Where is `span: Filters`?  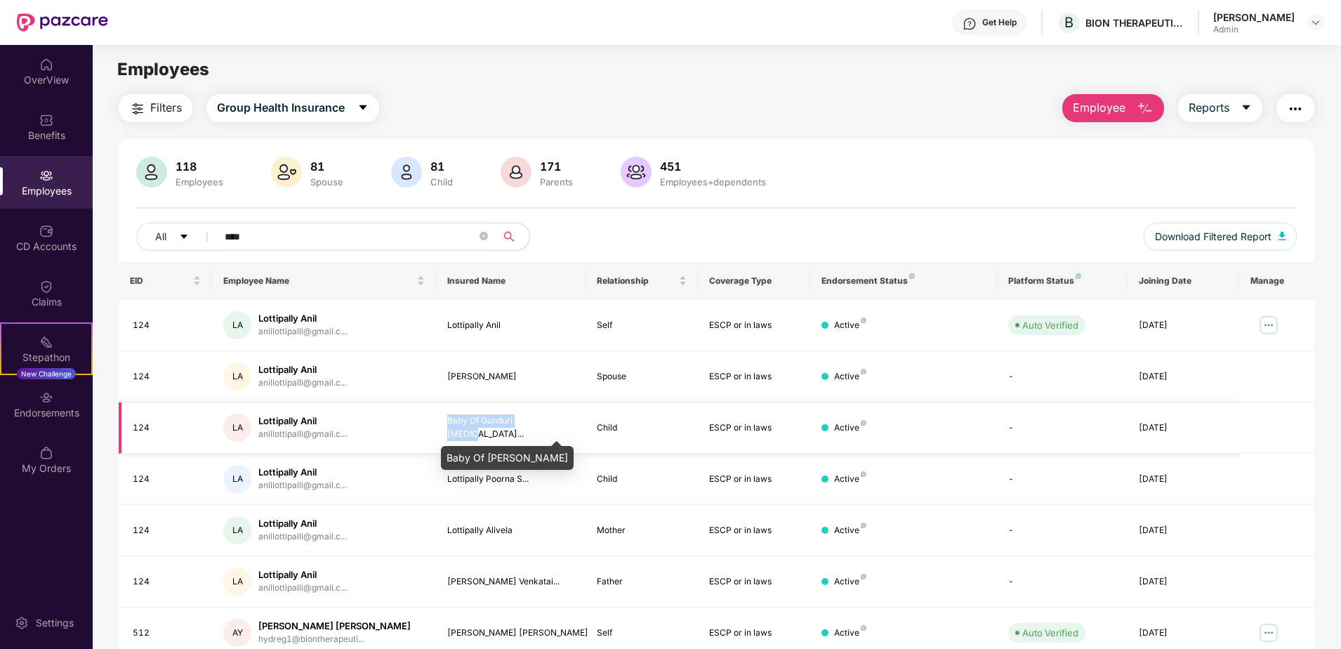 span: Filters is located at coordinates (166, 107).